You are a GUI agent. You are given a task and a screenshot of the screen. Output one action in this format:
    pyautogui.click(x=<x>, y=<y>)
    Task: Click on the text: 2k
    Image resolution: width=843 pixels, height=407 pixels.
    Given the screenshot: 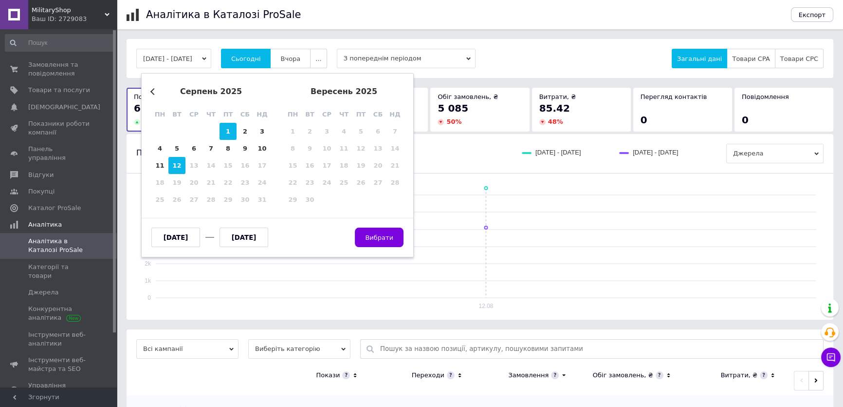 What is the action you would take?
    pyautogui.click(x=148, y=263)
    